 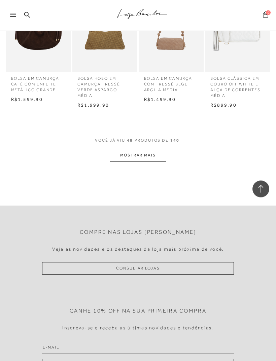 I want to click on span: R$899,90, so click(x=224, y=105).